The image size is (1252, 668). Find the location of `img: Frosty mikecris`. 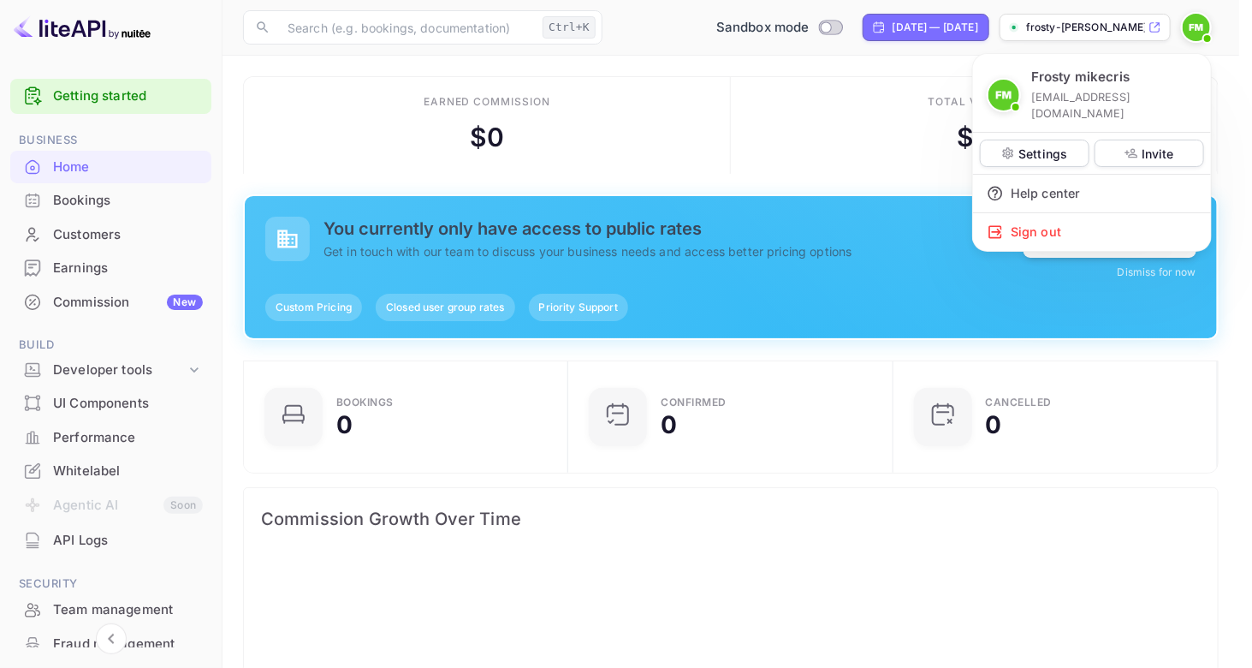

img: Frosty mikecris is located at coordinates (1004, 95).